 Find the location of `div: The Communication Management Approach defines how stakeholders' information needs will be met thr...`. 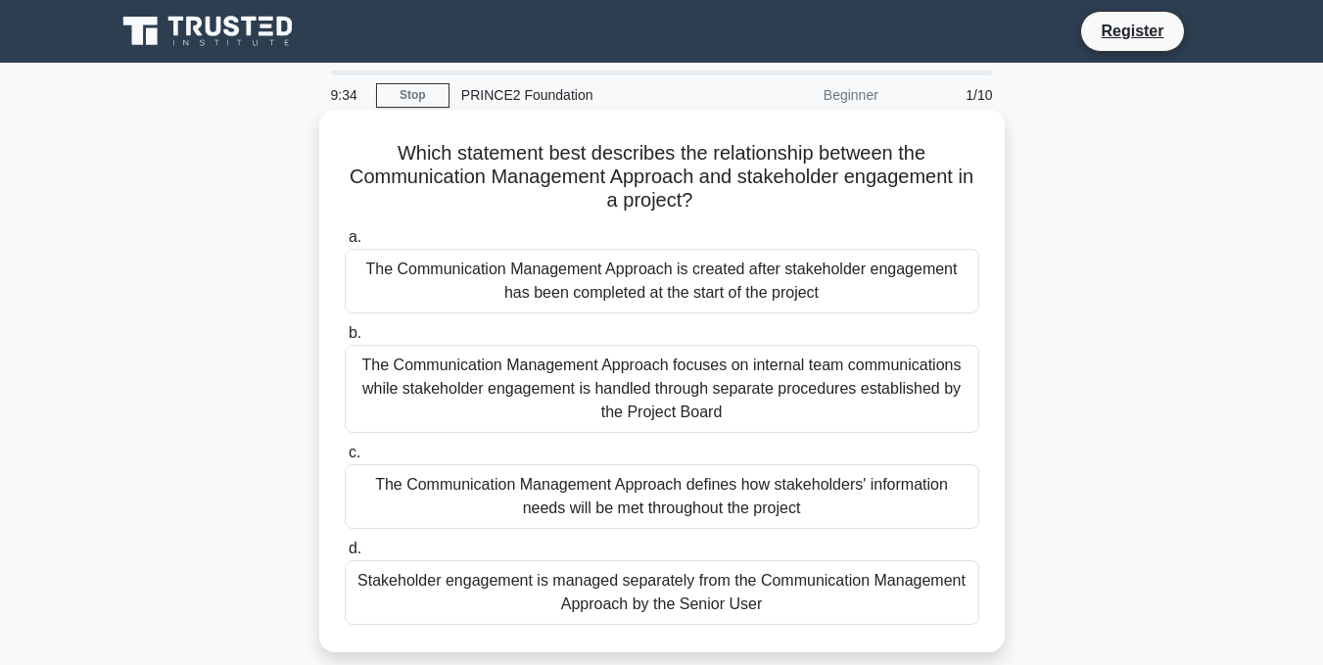

div: The Communication Management Approach defines how stakeholders' information needs will be met thr... is located at coordinates (662, 496).